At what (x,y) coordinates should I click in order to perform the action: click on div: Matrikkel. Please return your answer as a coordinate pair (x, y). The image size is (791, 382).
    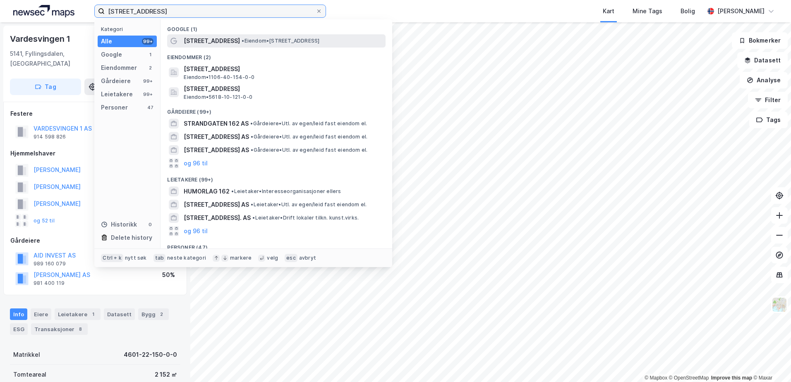
    Looking at the image, I should click on (26, 355).